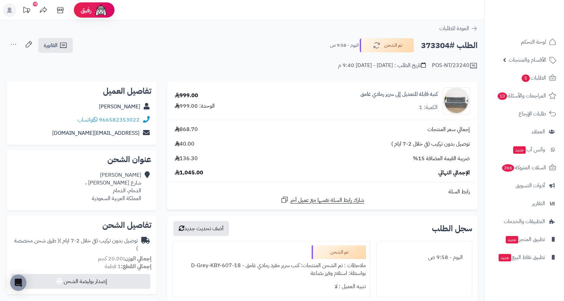 Image resolution: width=564 pixels, height=301 pixels. What do you see at coordinates (532, 114) in the screenshot?
I see `span: طلبات الإرجاع` at bounding box center [532, 114].